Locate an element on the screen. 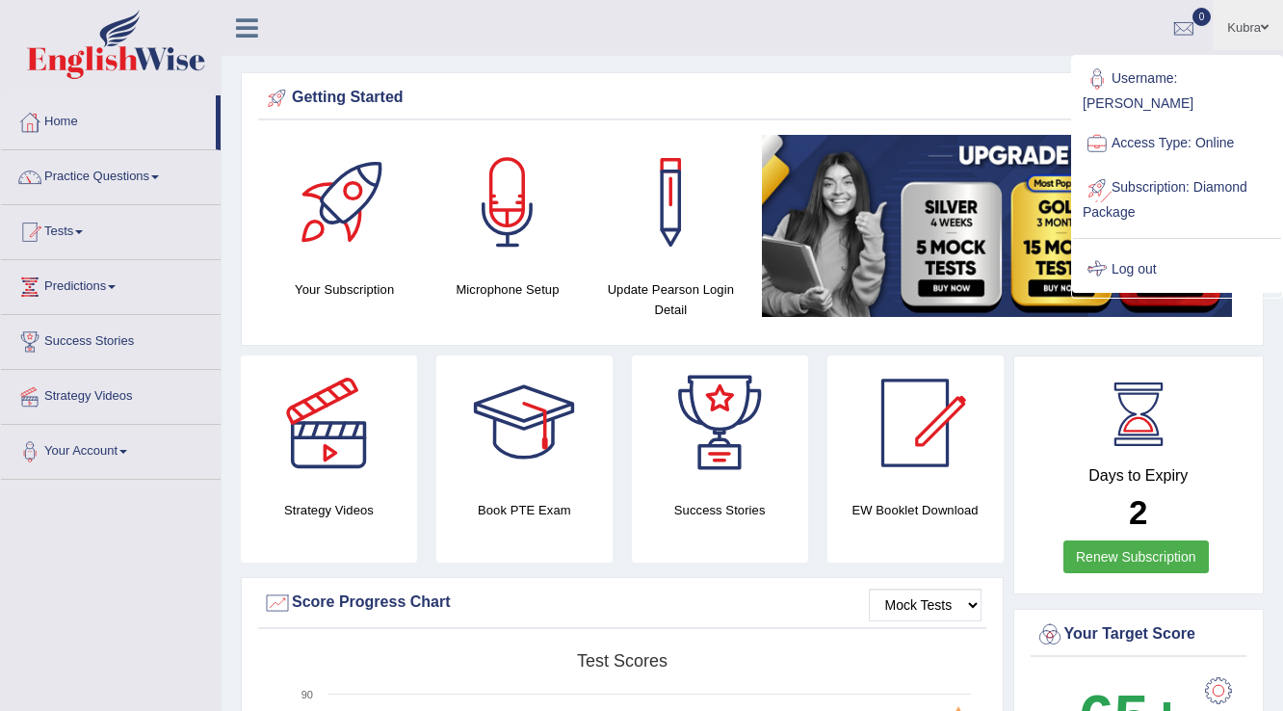  a: Renew Subscription is located at coordinates (1135, 557).